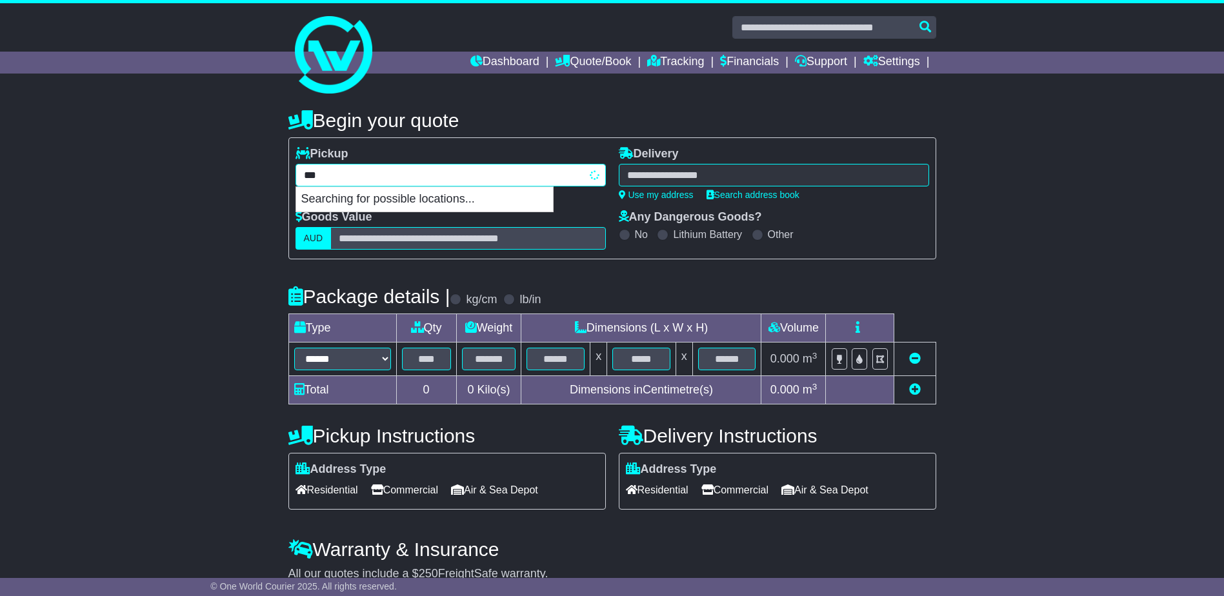 Image resolution: width=1224 pixels, height=596 pixels. I want to click on h4: Begin your quote, so click(612, 120).